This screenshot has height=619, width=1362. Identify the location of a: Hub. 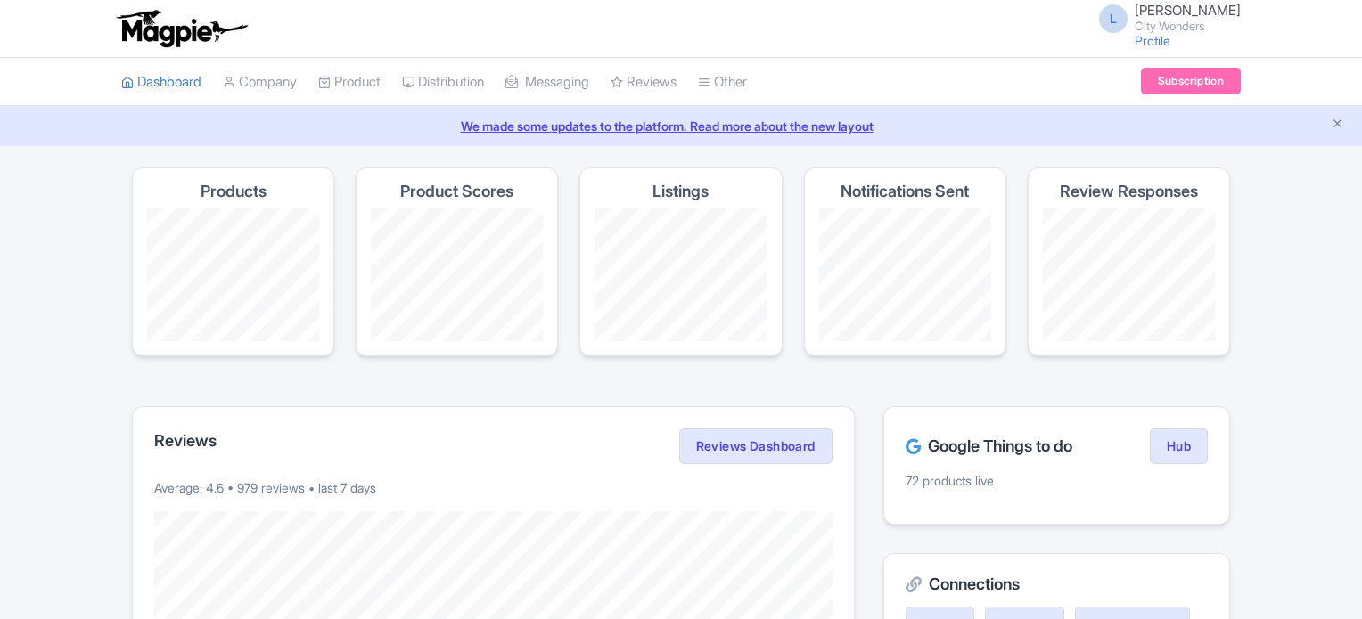
(1178, 446).